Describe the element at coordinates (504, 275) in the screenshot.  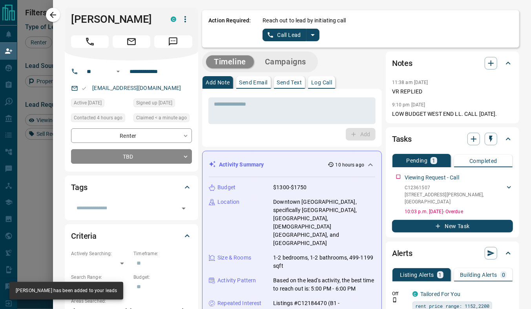
I see `p: 0` at that location.